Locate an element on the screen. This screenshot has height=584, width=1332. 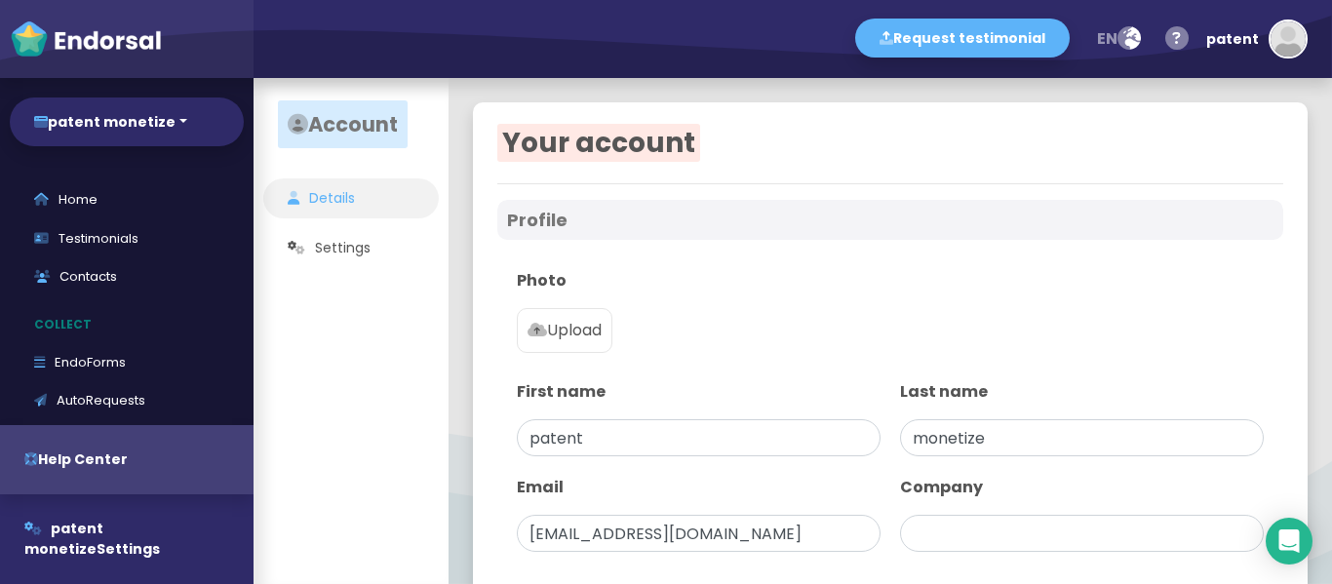
p: Upload is located at coordinates (565, 331).